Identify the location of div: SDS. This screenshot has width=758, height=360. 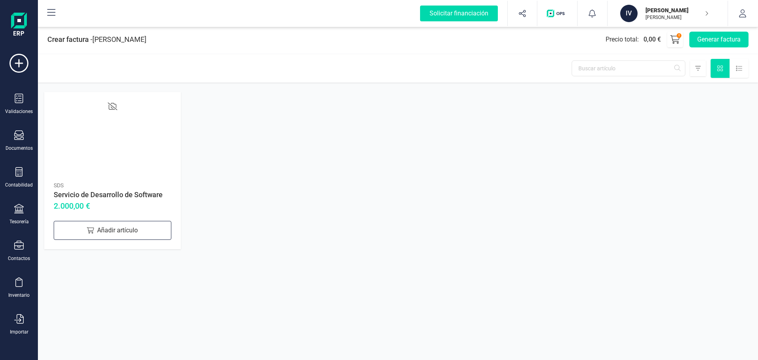
(113, 185).